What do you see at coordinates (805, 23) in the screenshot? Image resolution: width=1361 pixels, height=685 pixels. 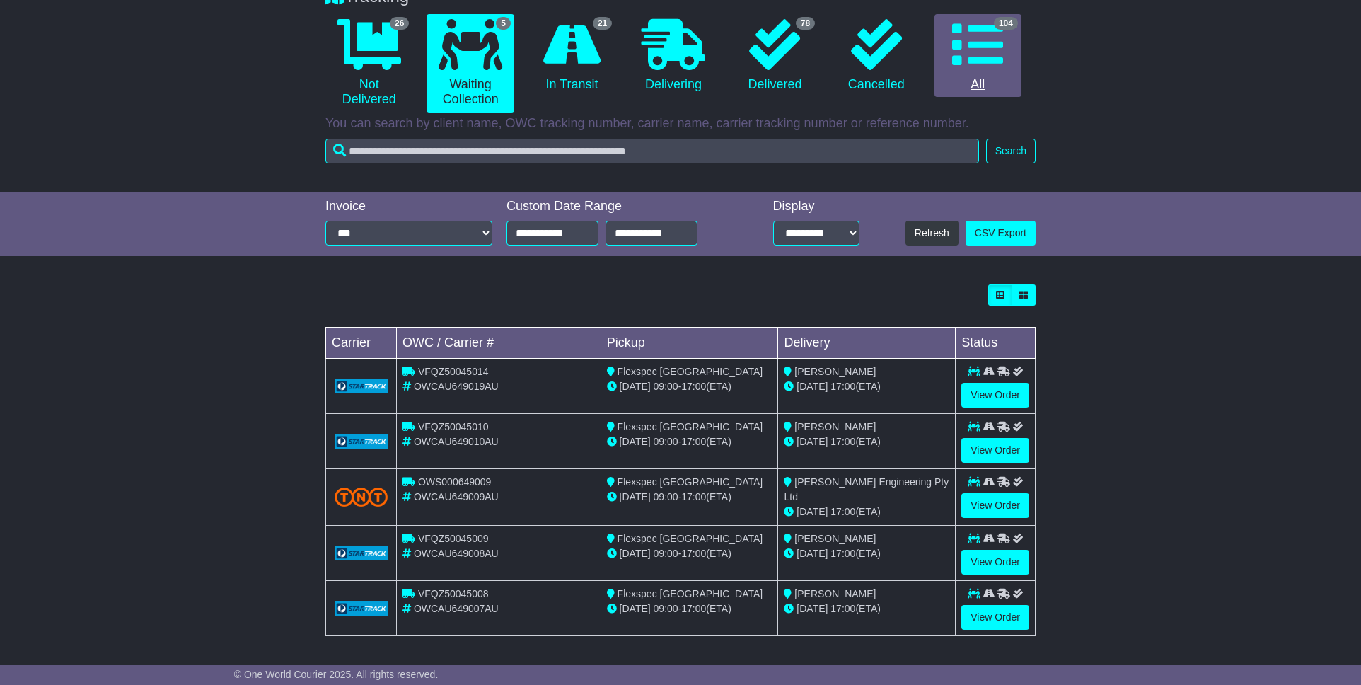 I see `span: 78` at bounding box center [805, 23].